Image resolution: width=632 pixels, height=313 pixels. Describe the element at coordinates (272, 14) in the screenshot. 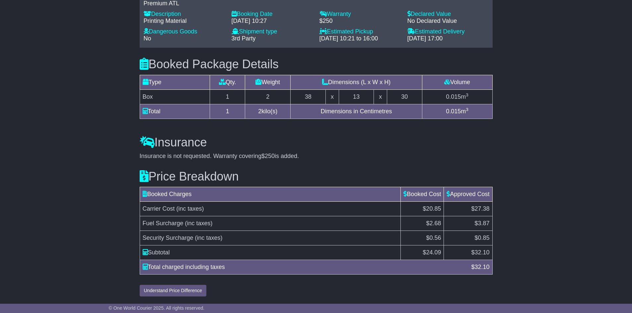

I see `div: Booking Date` at that location.